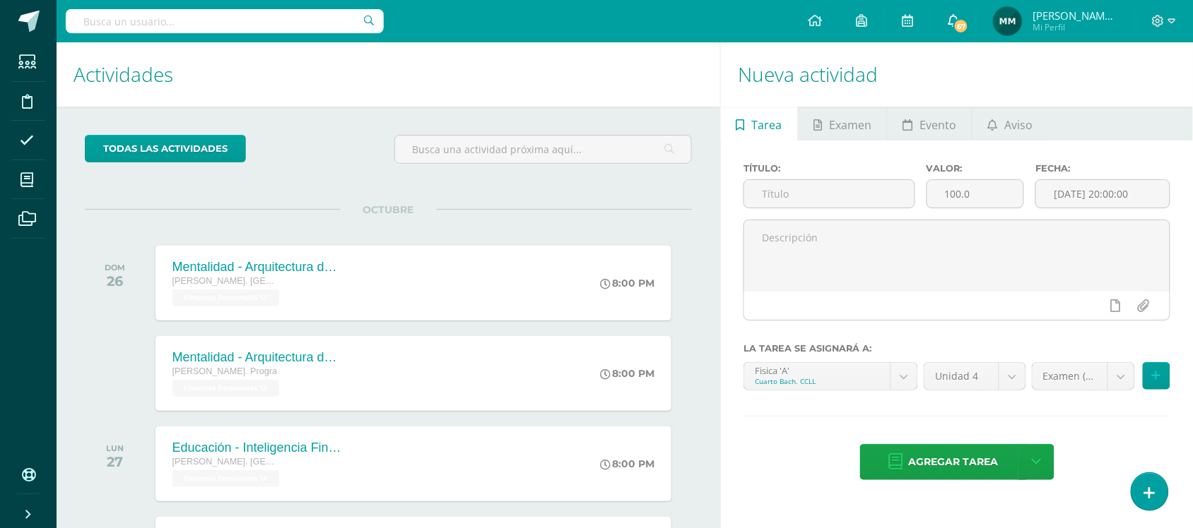 This screenshot has width=1193, height=528. Describe the element at coordinates (1075, 27) in the screenshot. I see `span: Mi Perfil` at that location.